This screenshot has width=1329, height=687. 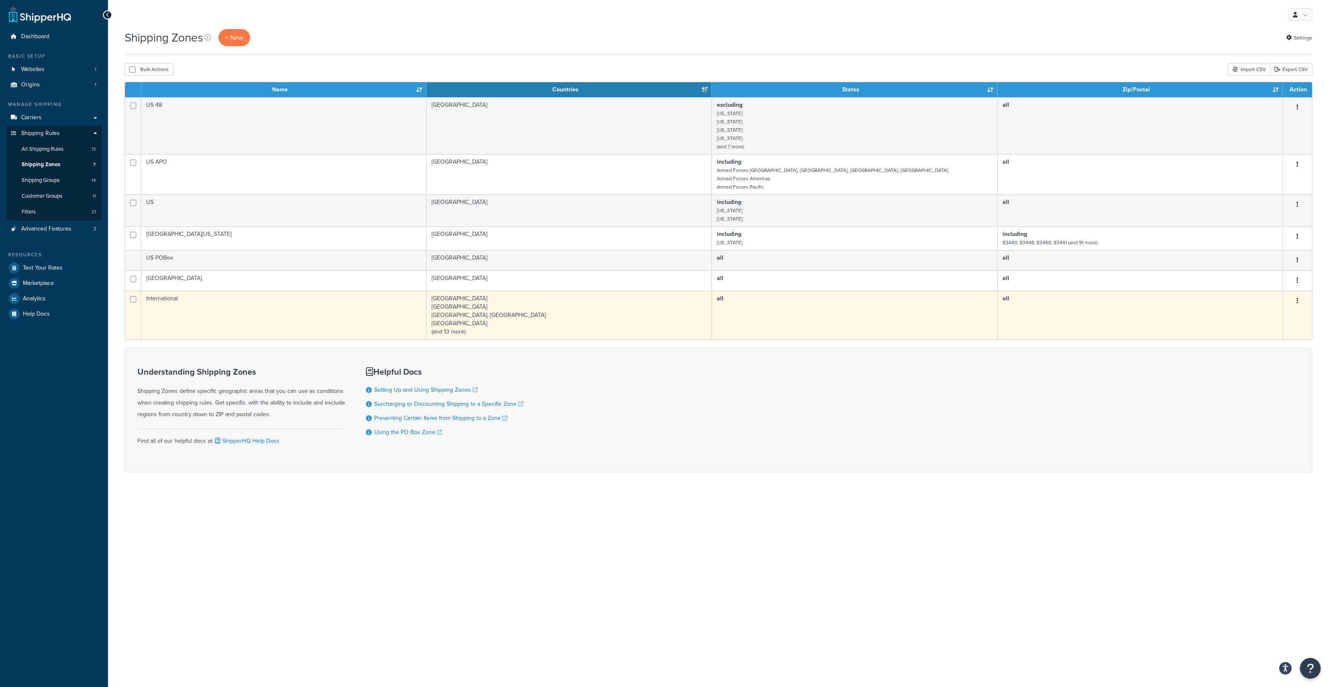 What do you see at coordinates (54, 85) in the screenshot?
I see `li: Origins` at bounding box center [54, 85].